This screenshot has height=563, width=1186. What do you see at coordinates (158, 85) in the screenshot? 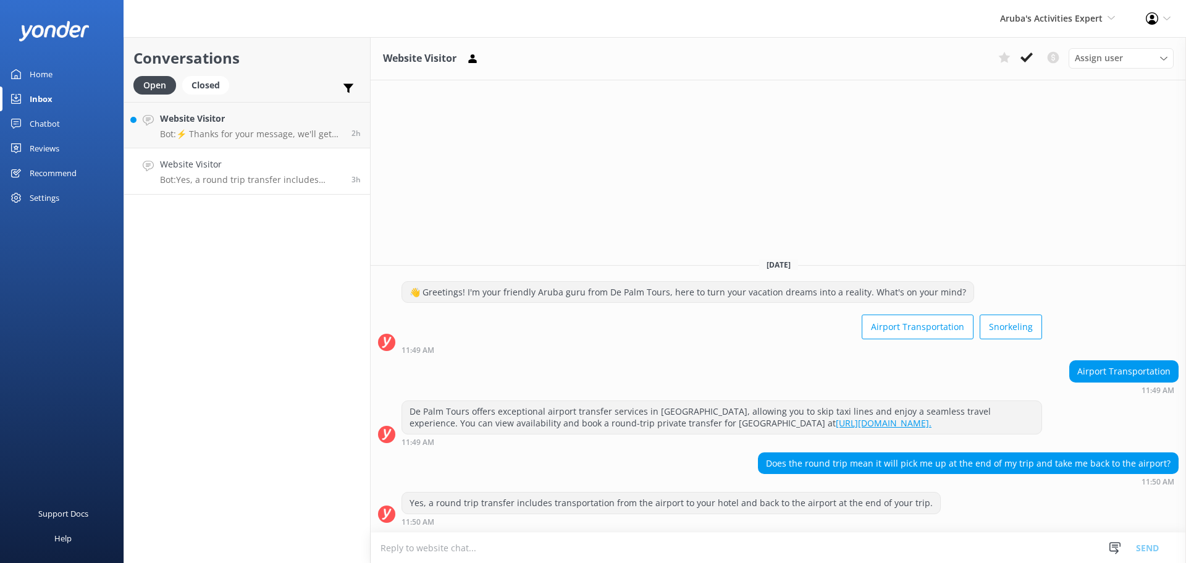
I see `a: Open` at bounding box center [158, 85].